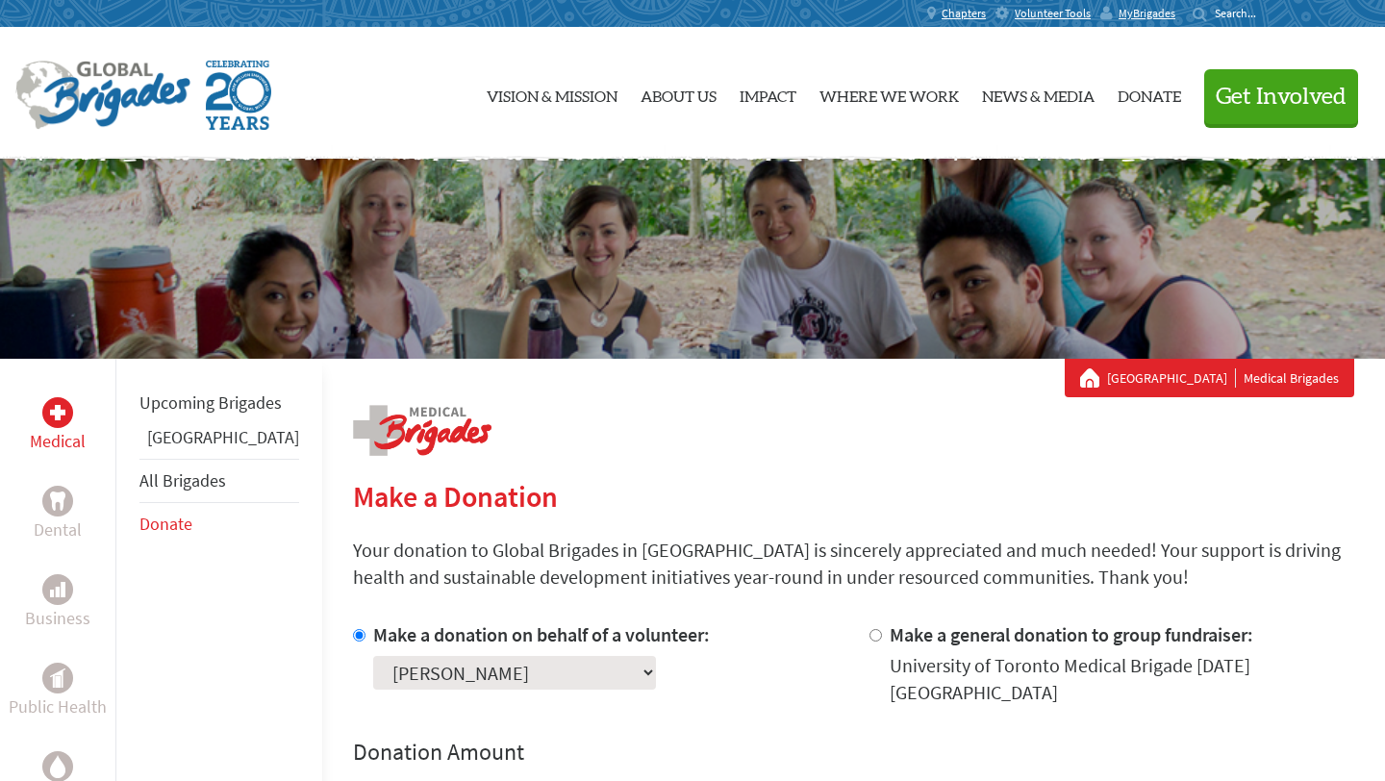 Image resolution: width=1385 pixels, height=781 pixels. Describe the element at coordinates (58, 413) in the screenshot. I see `div: Medical` at that location.